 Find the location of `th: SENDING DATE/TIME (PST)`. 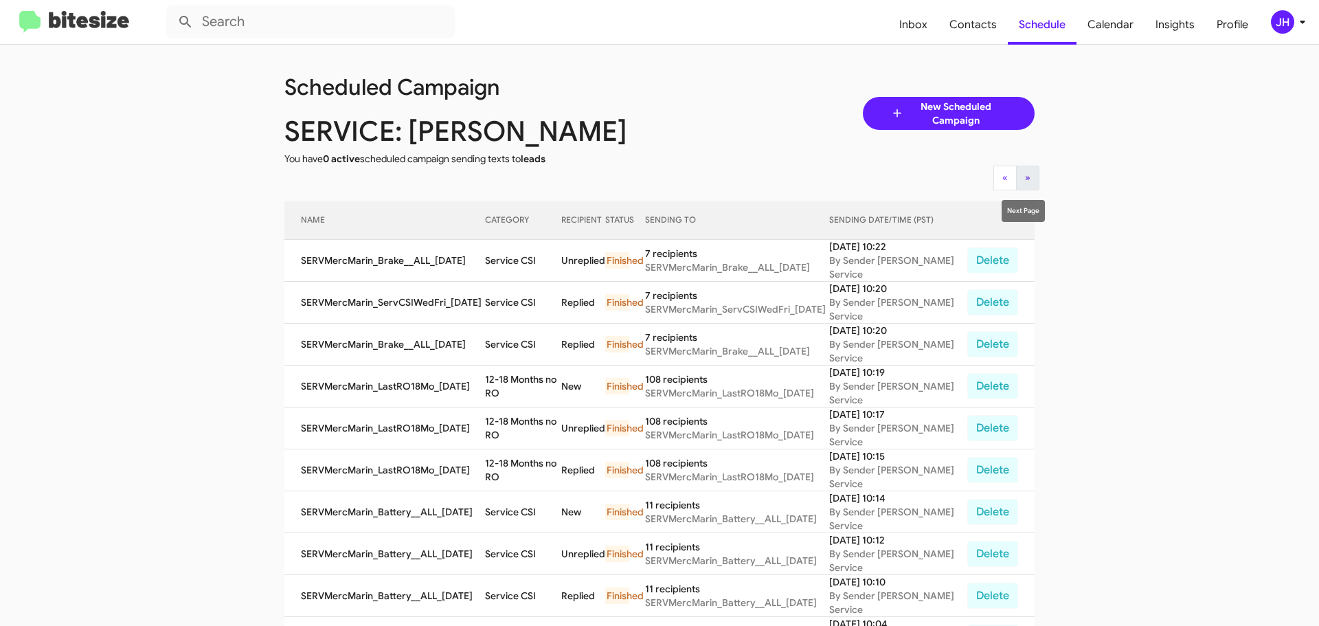

th: SENDING DATE/TIME (PST) is located at coordinates (898, 221).